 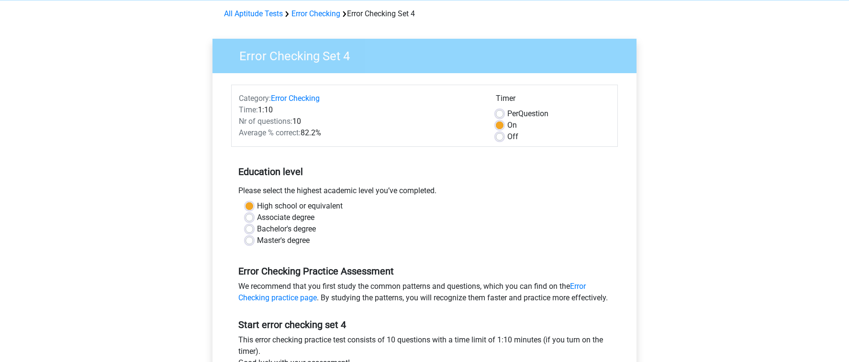 I want to click on h5: Error Checking Practice Assessment, so click(x=424, y=271).